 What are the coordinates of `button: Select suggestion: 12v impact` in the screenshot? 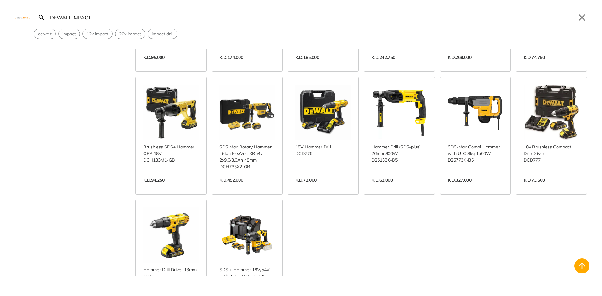 It's located at (97, 34).